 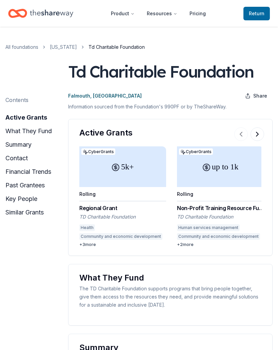 I want to click on div: Non-Profit Training Resource Fund, so click(x=220, y=208).